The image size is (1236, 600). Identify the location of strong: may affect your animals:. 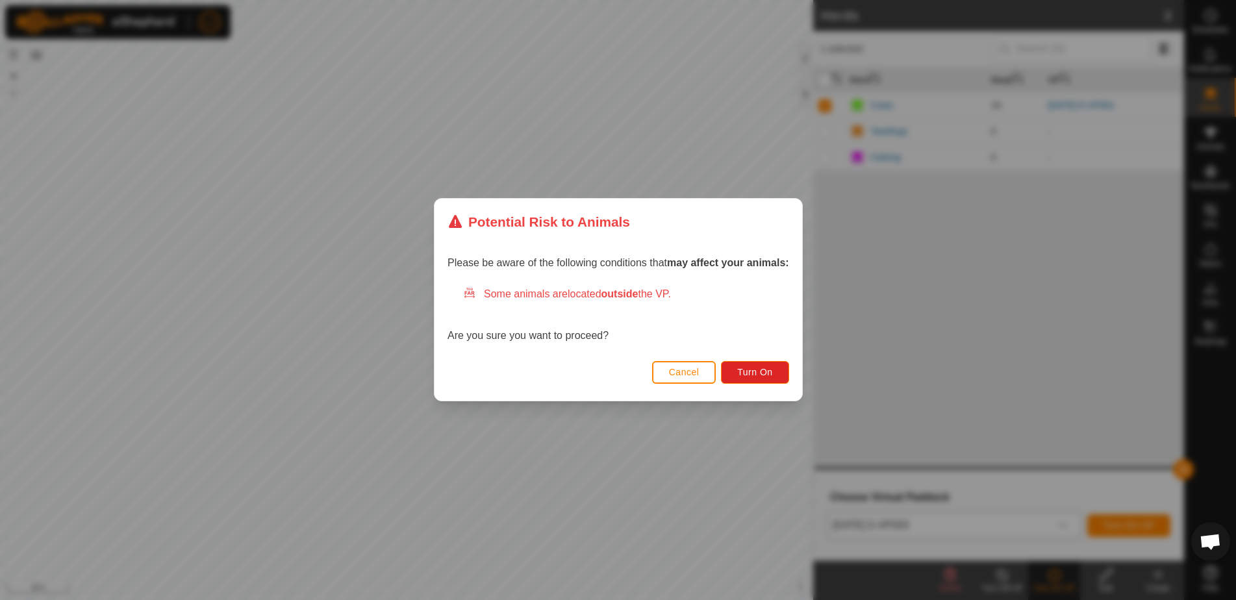
(728, 263).